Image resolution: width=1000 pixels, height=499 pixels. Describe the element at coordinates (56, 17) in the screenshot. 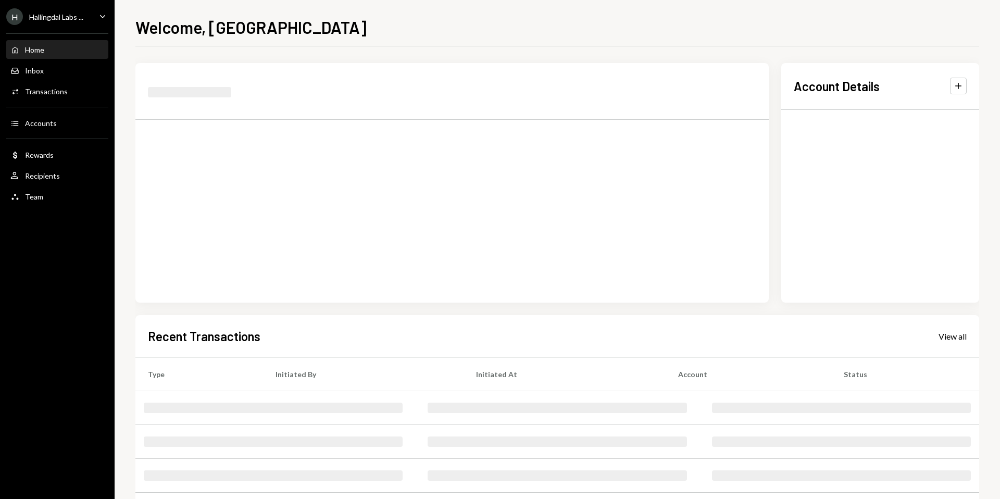

I see `div: Hallingdal Labs ...` at that location.